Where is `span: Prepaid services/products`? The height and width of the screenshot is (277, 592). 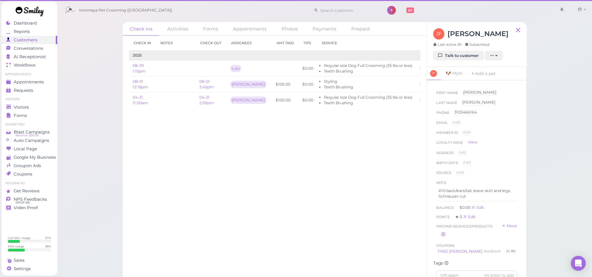
span: Prepaid services/products is located at coordinates (464, 226).